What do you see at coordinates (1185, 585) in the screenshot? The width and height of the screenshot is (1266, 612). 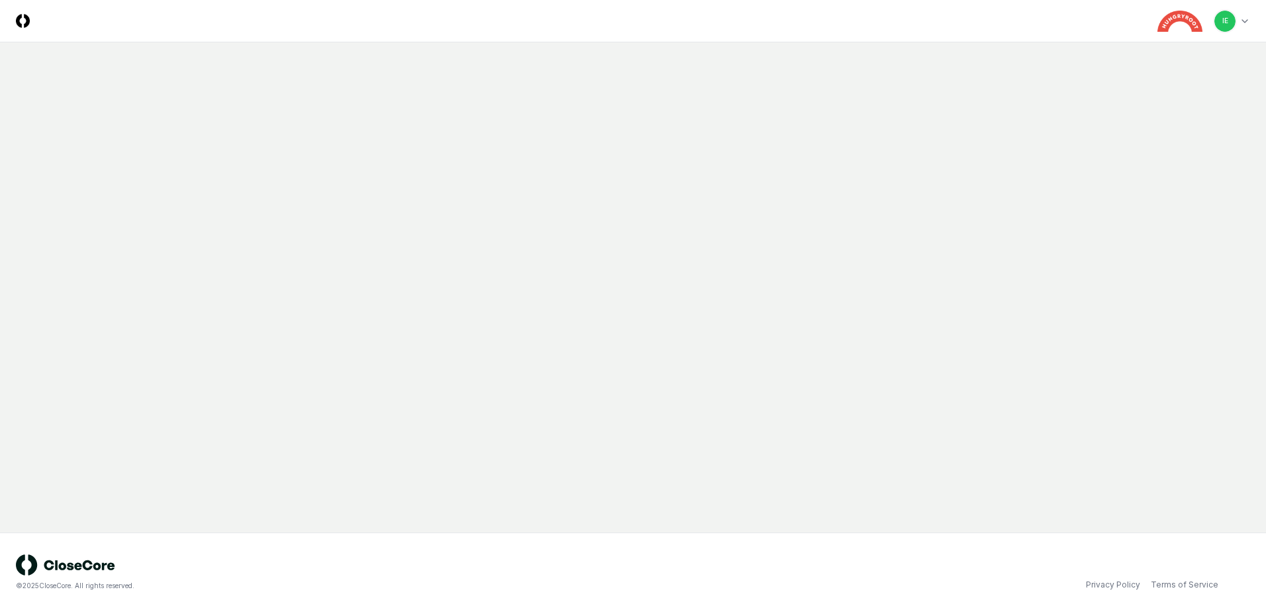 I see `a: Terms of Service` at bounding box center [1185, 585].